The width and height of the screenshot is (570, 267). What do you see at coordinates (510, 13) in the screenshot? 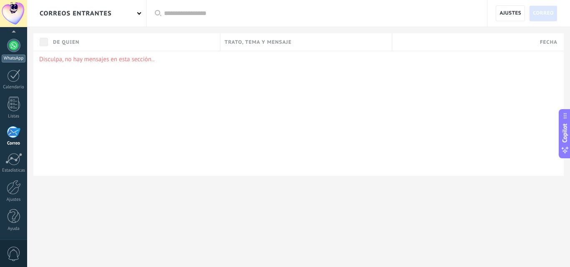
I see `span: Ajustes` at bounding box center [510, 13].